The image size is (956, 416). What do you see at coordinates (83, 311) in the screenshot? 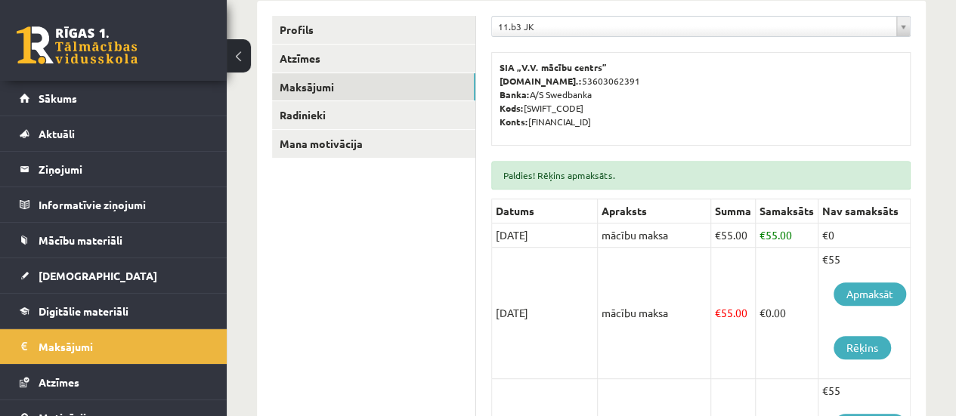
I see `span: Digitālie materiāli` at bounding box center [83, 311].